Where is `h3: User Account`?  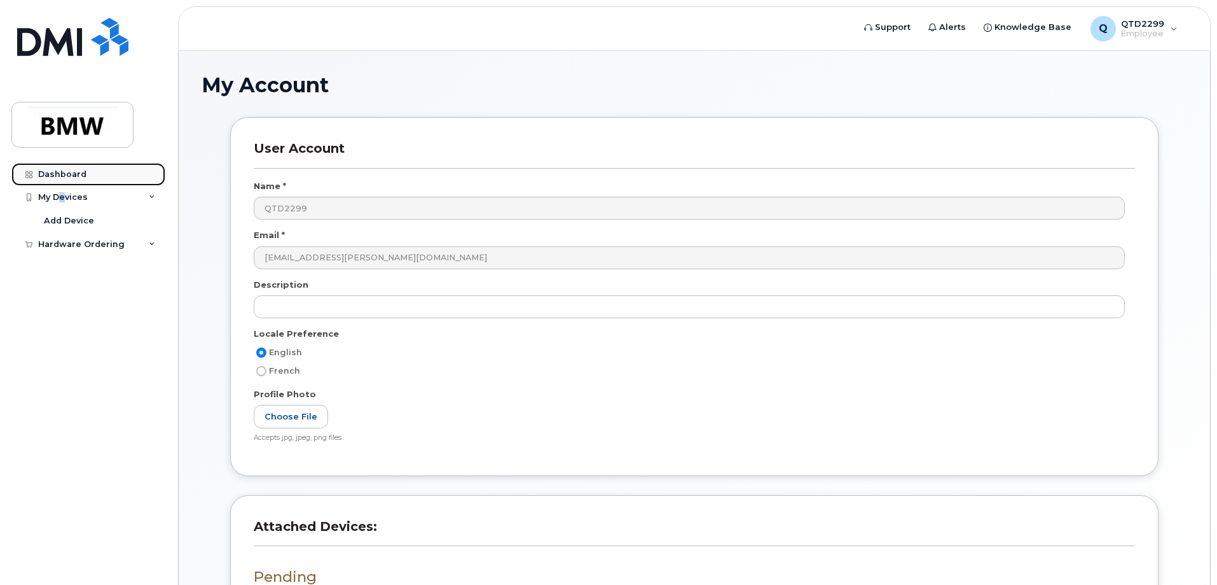
h3: User Account is located at coordinates (695, 154).